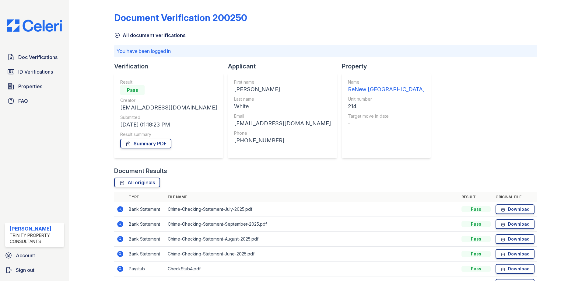 The image size is (582, 281). What do you see at coordinates (141, 171) in the screenshot?
I see `div: Document Results` at bounding box center [141, 171].